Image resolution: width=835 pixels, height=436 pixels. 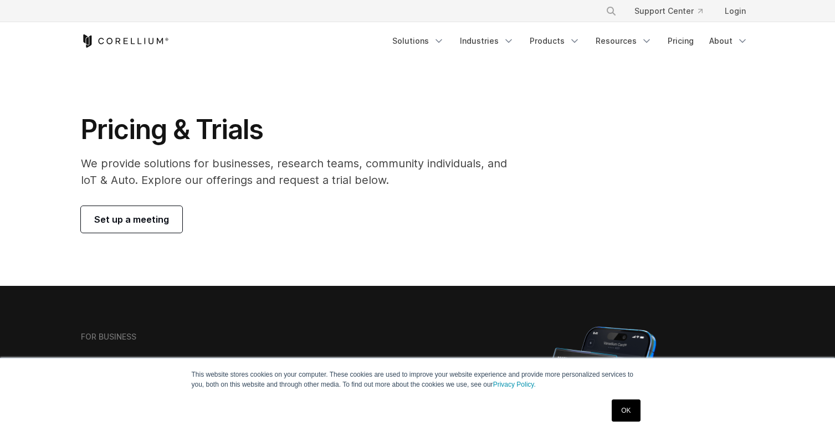 I want to click on a: Privacy Policy., so click(x=514, y=384).